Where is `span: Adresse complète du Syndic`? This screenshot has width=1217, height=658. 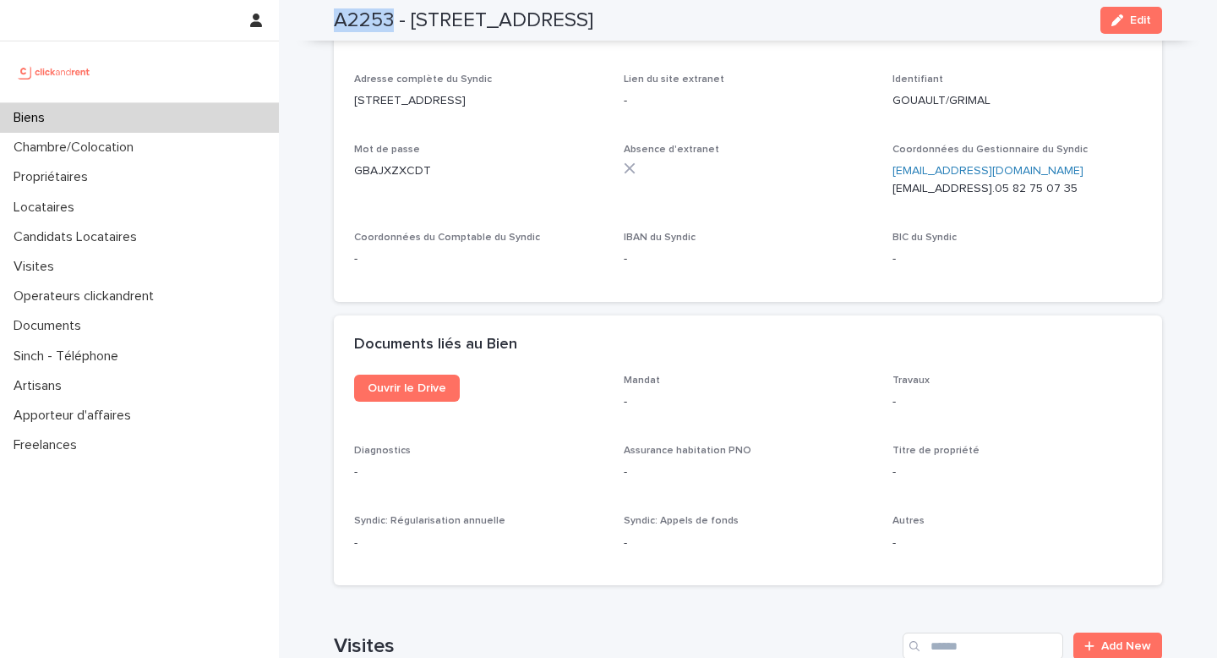
span: Adresse complète du Syndic is located at coordinates (423, 79).